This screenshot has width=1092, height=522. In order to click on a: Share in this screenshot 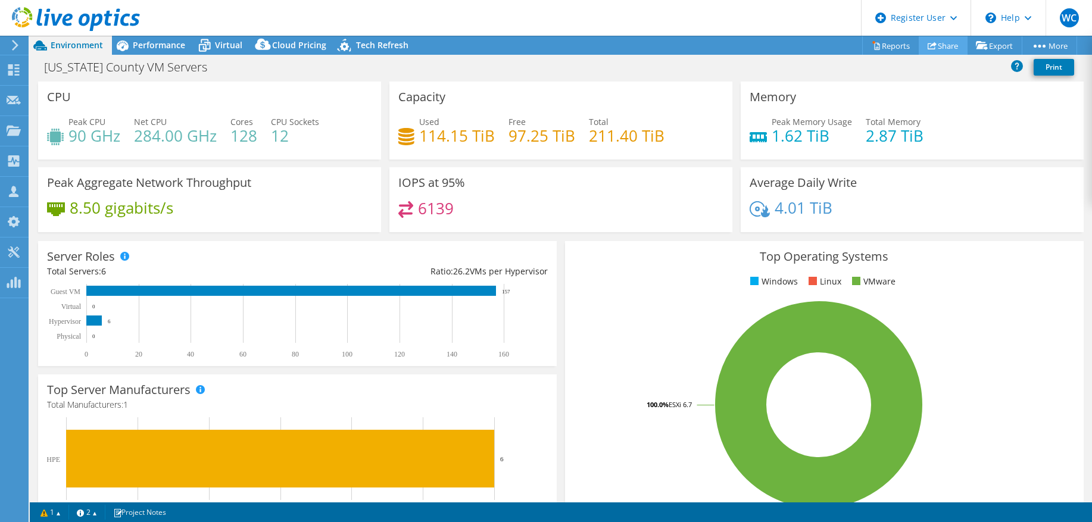, I will do `click(943, 45)`.